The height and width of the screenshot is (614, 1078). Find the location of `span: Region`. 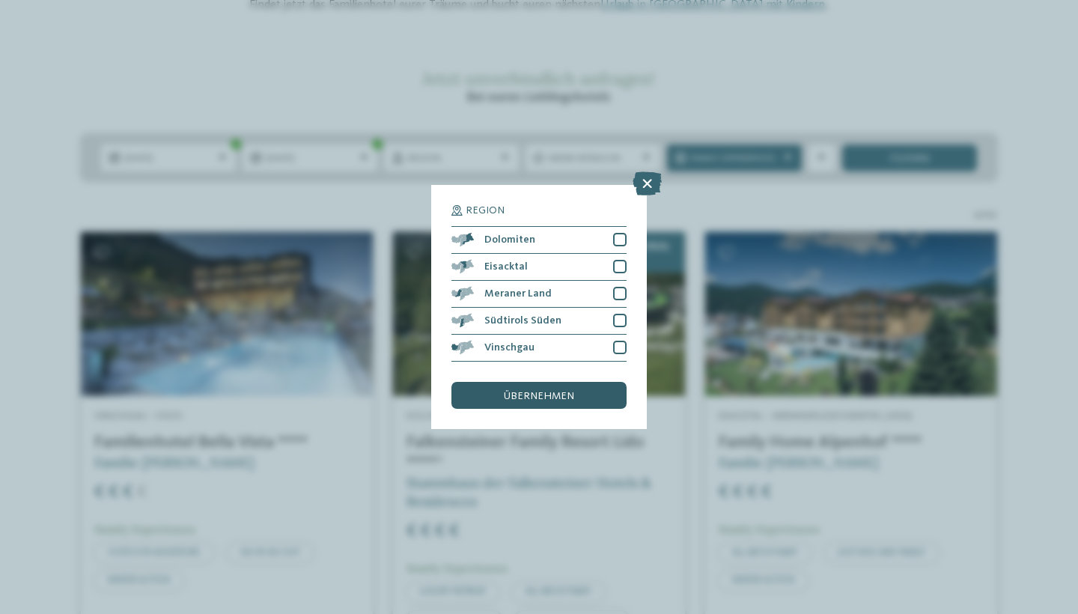

span: Region is located at coordinates (485, 210).